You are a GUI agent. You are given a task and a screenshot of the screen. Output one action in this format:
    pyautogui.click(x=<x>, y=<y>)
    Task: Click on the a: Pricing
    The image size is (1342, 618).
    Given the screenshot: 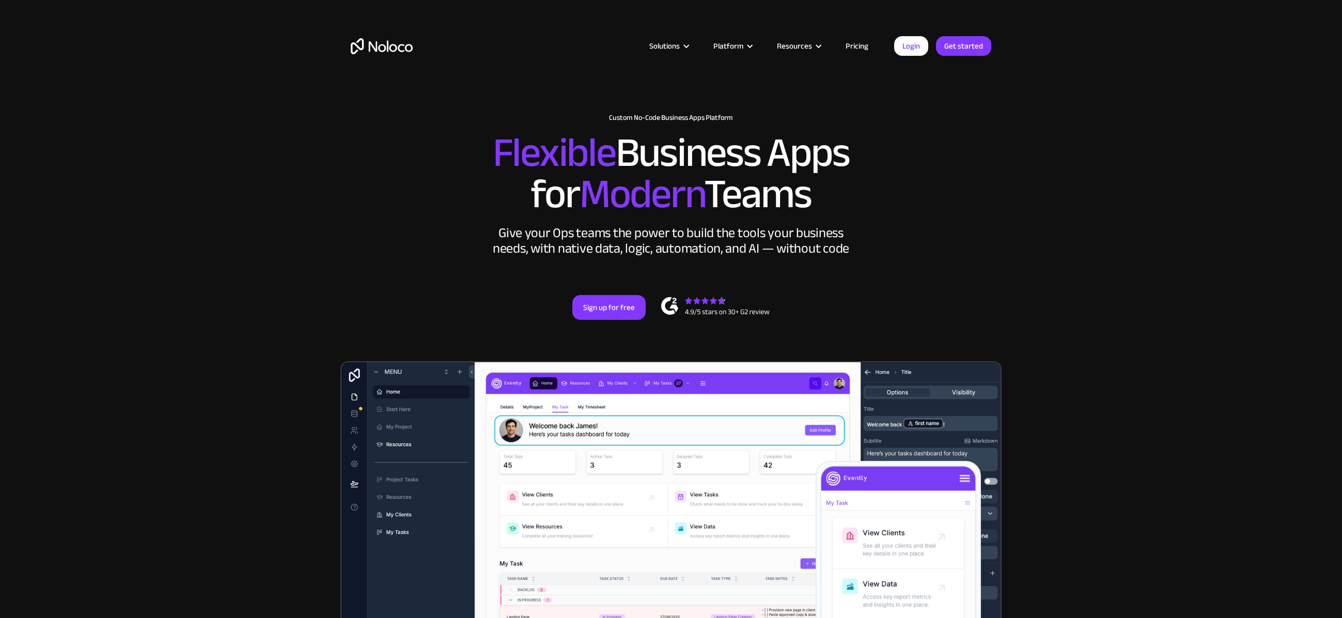 What is the action you would take?
    pyautogui.click(x=857, y=46)
    